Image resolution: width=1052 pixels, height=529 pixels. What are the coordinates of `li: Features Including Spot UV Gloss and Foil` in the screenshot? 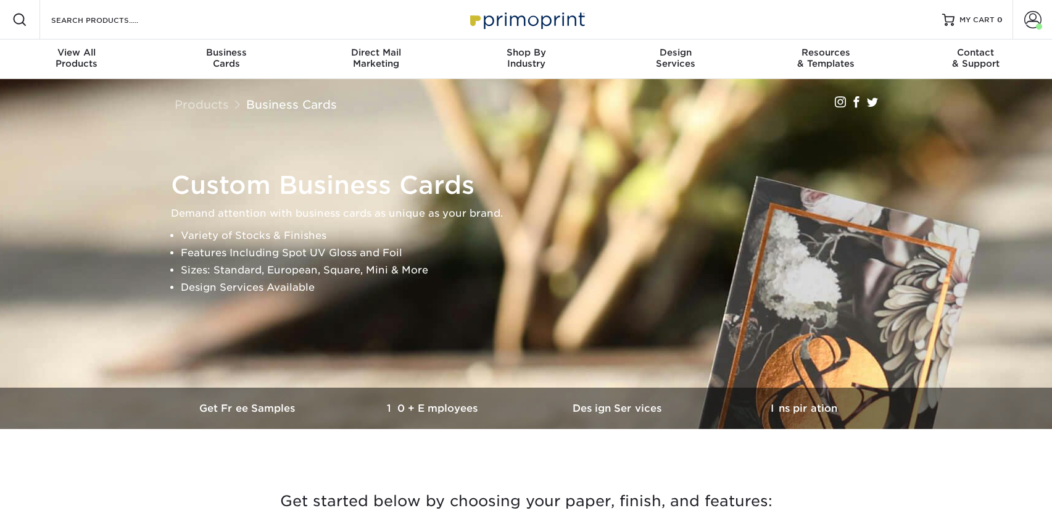 It's located at (537, 253).